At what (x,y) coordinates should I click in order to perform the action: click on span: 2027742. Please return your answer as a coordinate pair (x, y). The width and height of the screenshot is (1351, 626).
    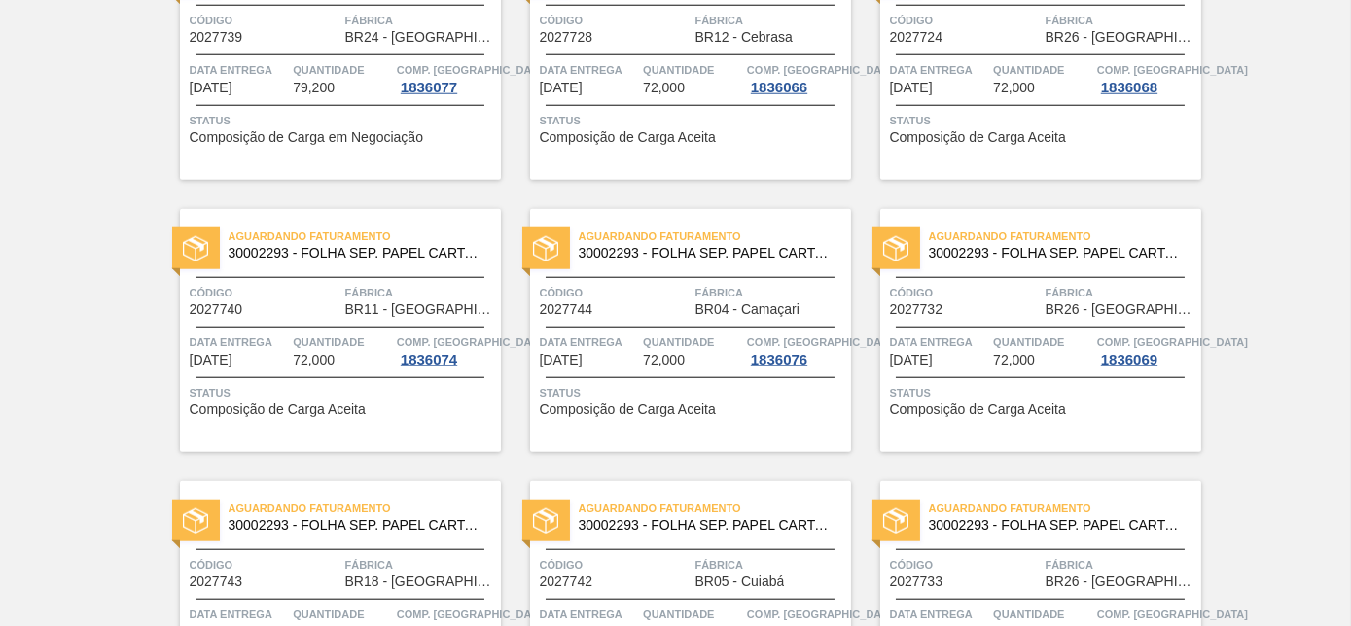
    Looking at the image, I should click on (566, 582).